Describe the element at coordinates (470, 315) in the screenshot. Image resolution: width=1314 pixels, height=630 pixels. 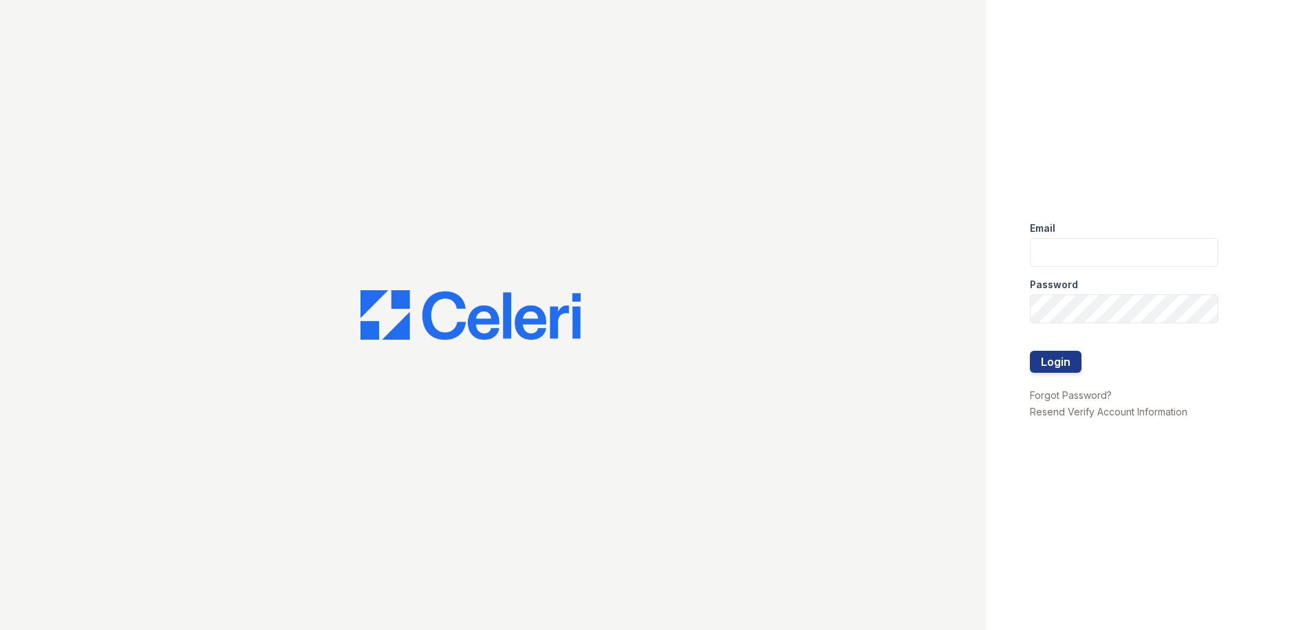
I see `img: CE_Logo_Blue-a8612792a0a2168367f1c8372b55b34899dd931a85d93a1a3d3e32e68fde9ad4.png` at that location.